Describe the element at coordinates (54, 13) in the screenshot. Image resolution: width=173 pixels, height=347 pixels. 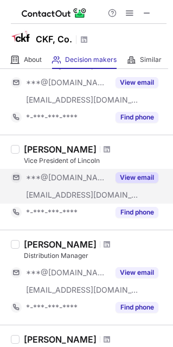
I see `img: ContactOut v5.3.10` at that location.